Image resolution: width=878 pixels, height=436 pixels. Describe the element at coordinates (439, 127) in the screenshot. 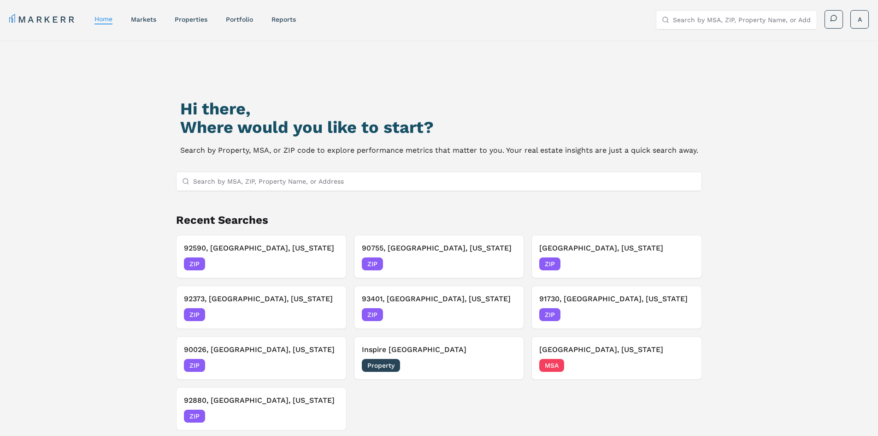

I see `h2: Where would you like to start?` at that location.